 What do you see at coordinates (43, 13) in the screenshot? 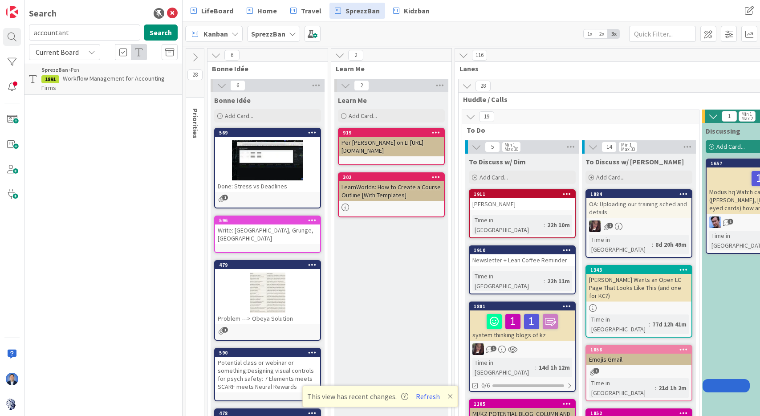
I see `div: Search` at bounding box center [43, 13].